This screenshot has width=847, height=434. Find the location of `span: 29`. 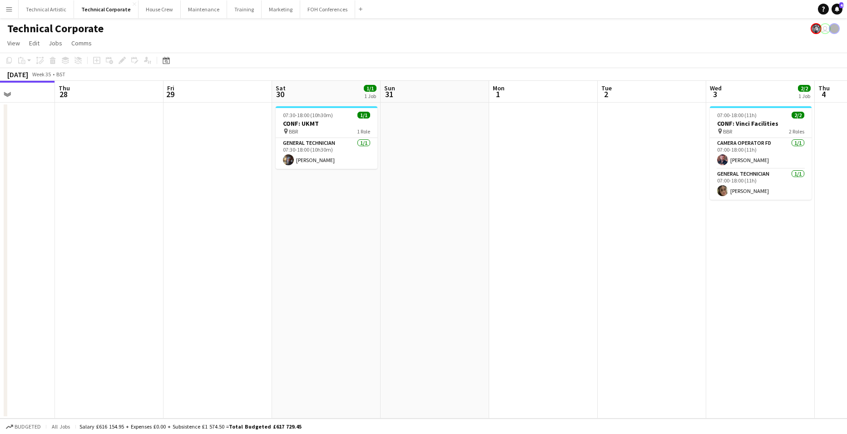

span: 29 is located at coordinates (170, 94).